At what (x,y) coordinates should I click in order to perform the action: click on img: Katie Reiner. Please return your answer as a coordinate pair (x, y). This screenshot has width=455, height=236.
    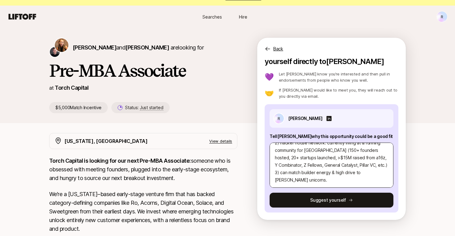
    Looking at the image, I should click on (62, 45).